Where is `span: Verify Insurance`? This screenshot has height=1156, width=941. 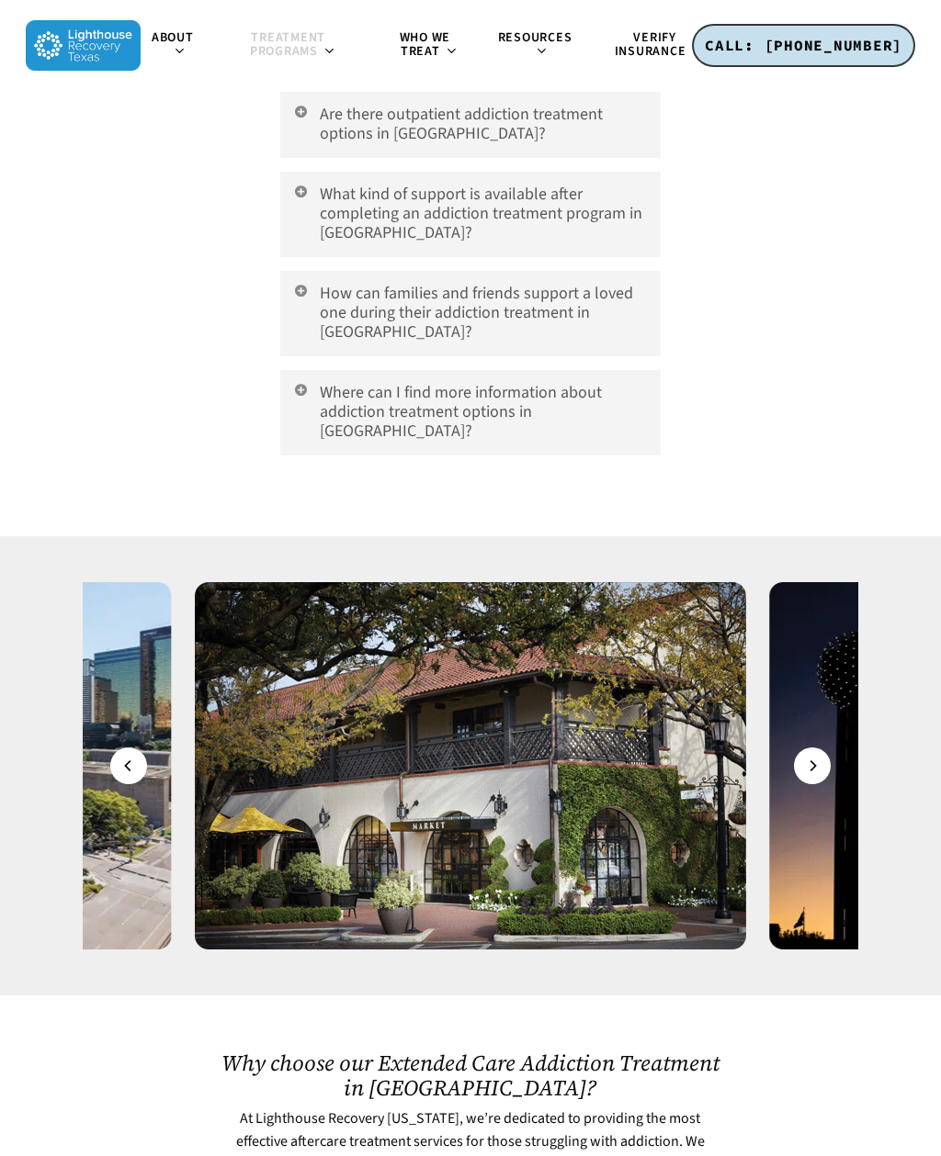
span: Verify Insurance is located at coordinates (650, 45).